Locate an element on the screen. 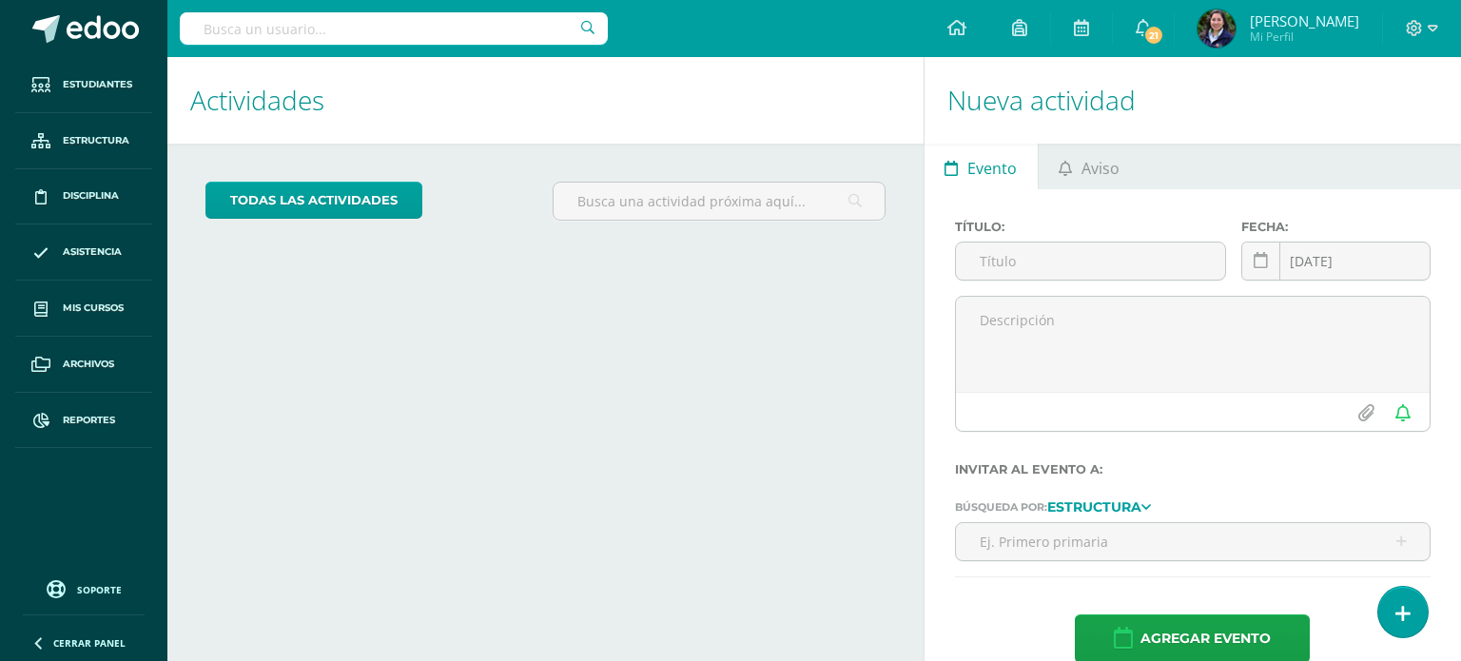  a: Evento is located at coordinates (980, 166).